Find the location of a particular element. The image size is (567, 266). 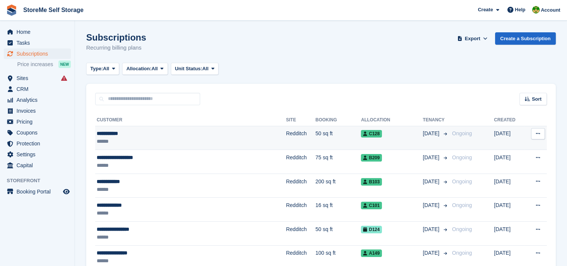

td: 16 sq ft is located at coordinates (339, 209).